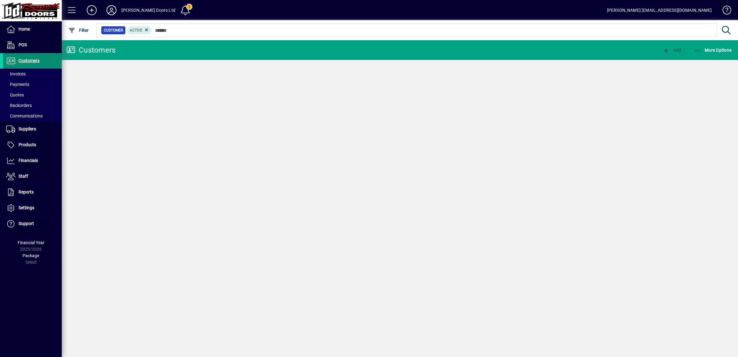 This screenshot has height=357, width=738. What do you see at coordinates (29, 61) in the screenshot?
I see `span: Customers` at bounding box center [29, 61].